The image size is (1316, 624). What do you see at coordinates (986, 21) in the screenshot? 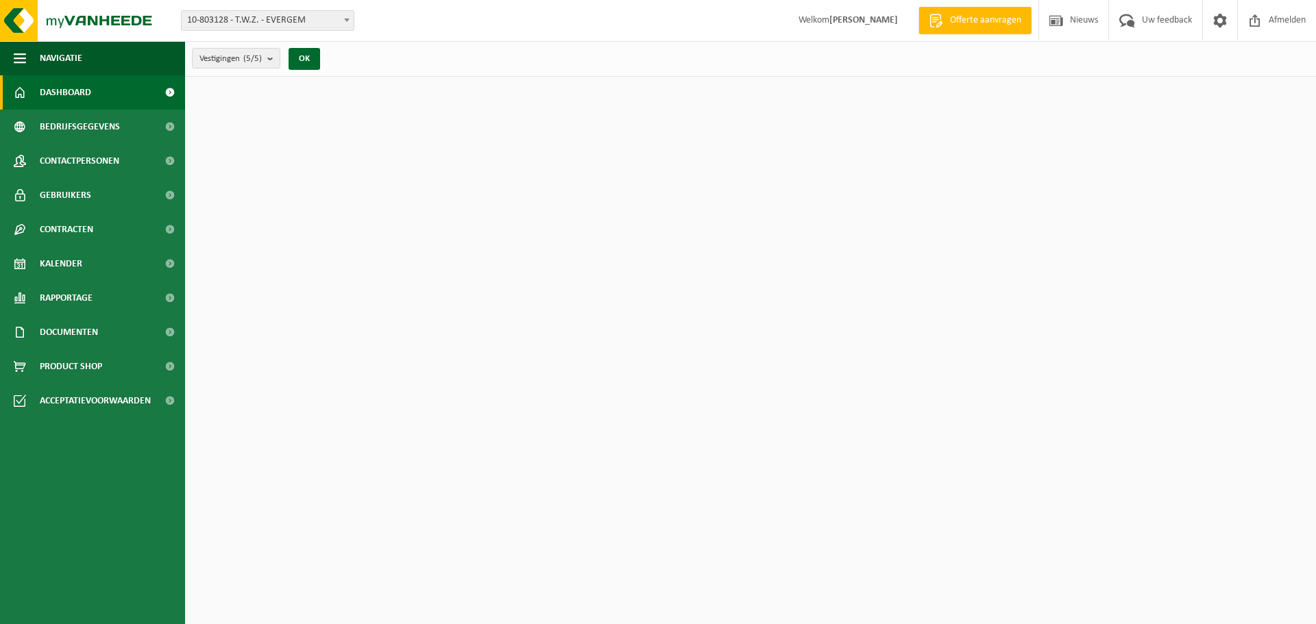
I see `span: Offerte aanvragen` at bounding box center [986, 21].